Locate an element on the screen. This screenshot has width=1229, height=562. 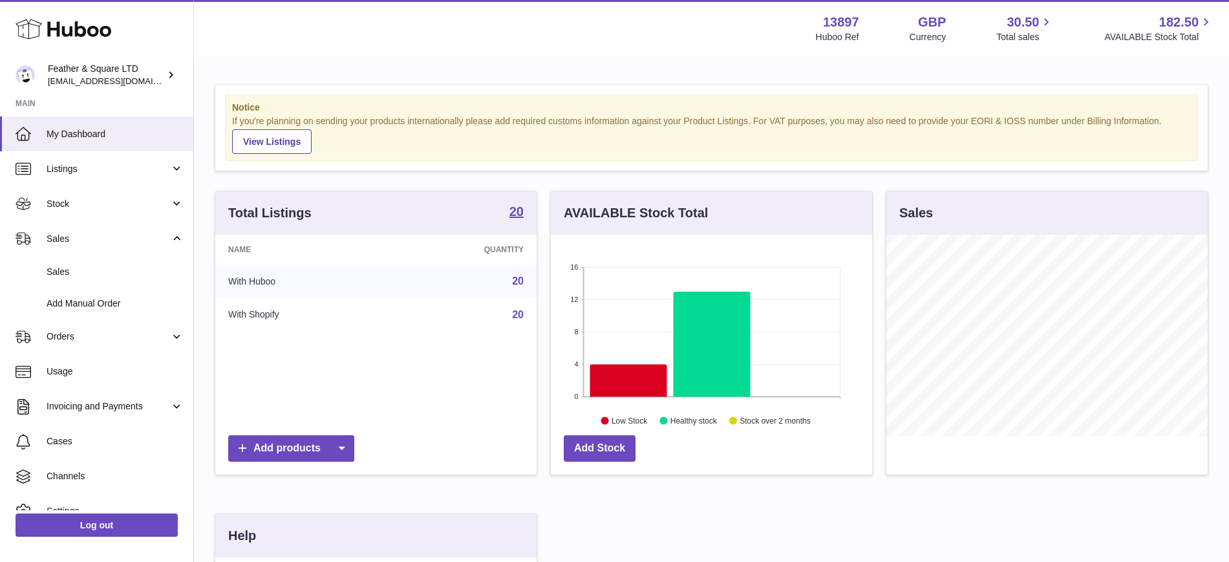
text: 16 is located at coordinates (574, 267).